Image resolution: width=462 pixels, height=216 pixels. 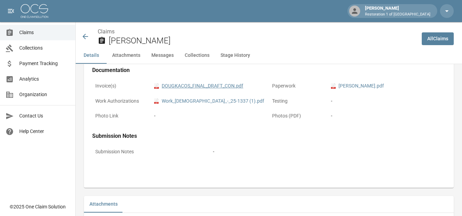 I want to click on p: Submission Notes, so click(x=151, y=151).